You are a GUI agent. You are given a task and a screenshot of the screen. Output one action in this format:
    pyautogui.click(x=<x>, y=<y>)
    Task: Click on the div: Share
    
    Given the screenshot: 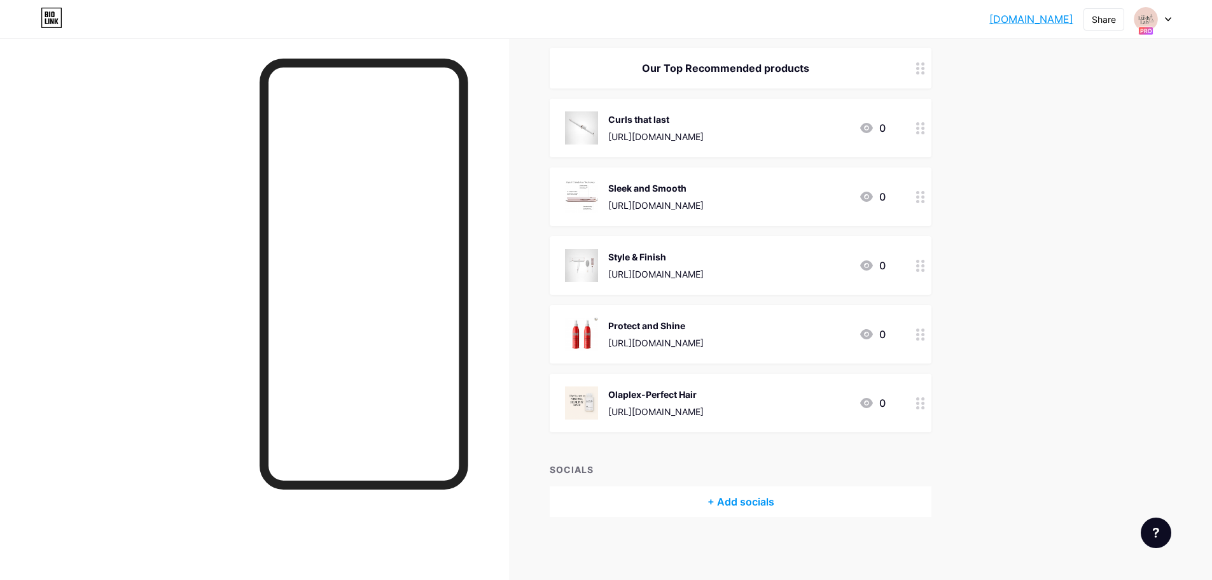 What is the action you would take?
    pyautogui.click(x=1104, y=19)
    